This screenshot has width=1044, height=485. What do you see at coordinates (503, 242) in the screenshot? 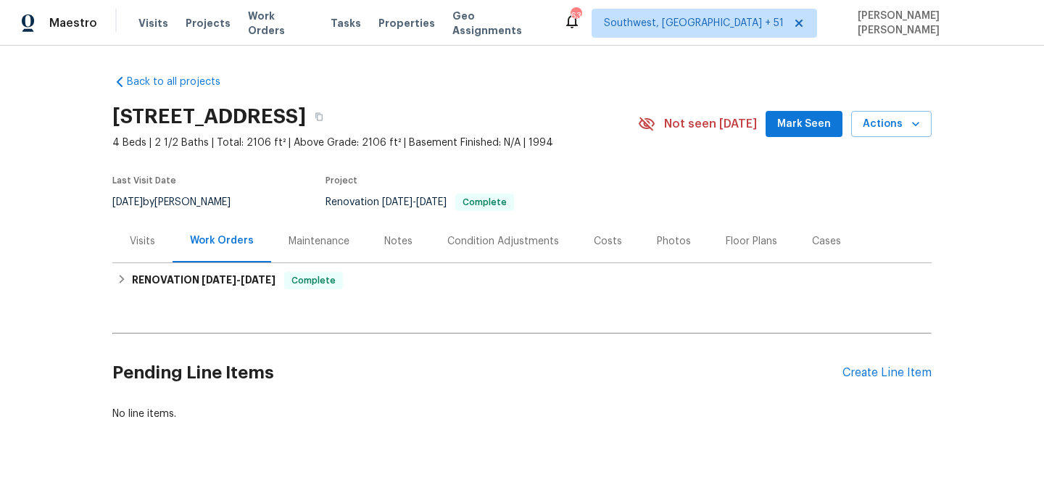
I see `div: Condition Adjustments` at bounding box center [503, 242].